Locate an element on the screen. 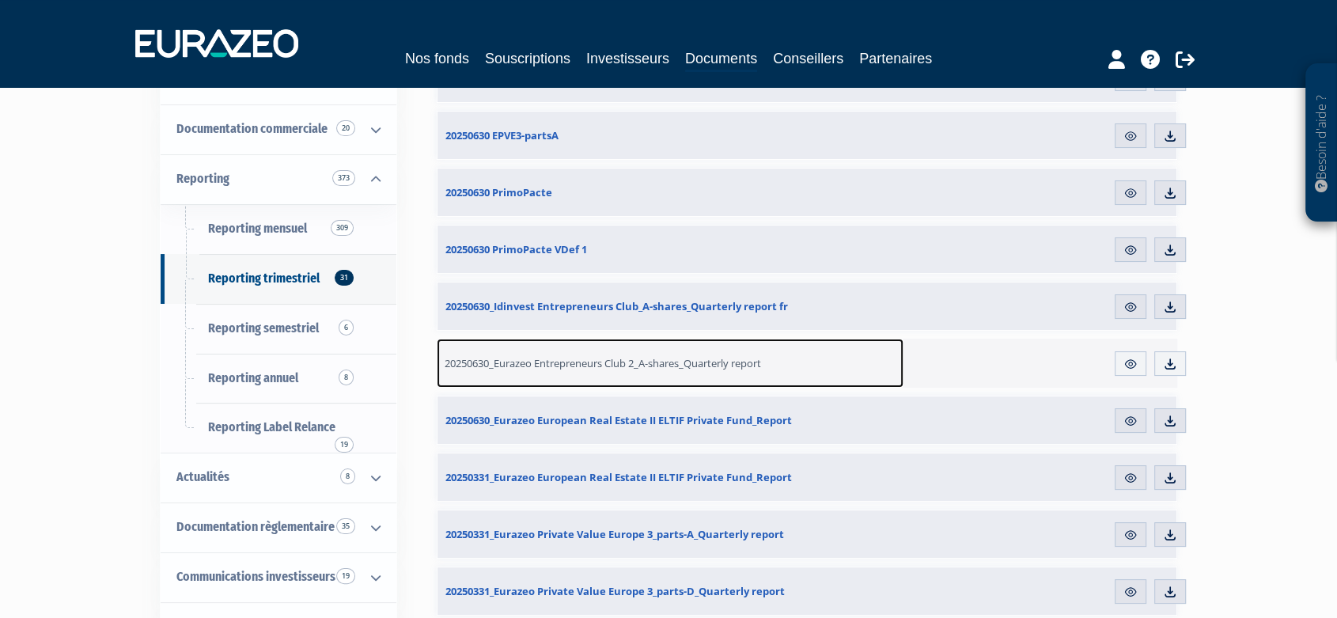 This screenshot has width=1337, height=618. a: 20250630 PrimoPacte VDef 1 is located at coordinates (670, 249).